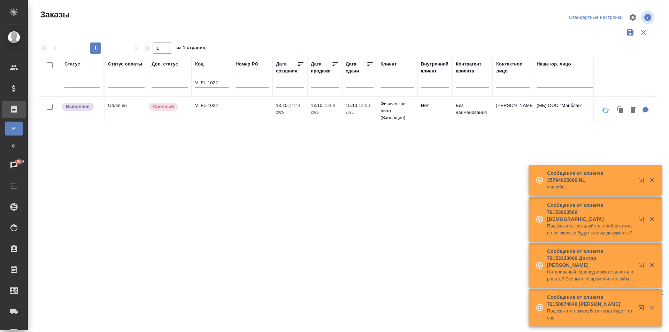  Describe the element at coordinates (80, 107) in the screenshot. I see `div: Выставляет ПМ после сдачи и проведения начислений. Последний этап для ПМа` at that location.